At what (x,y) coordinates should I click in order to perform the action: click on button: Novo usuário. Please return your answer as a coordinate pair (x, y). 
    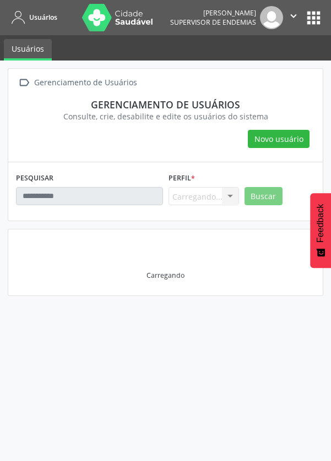
    Looking at the image, I should click on (278, 139).